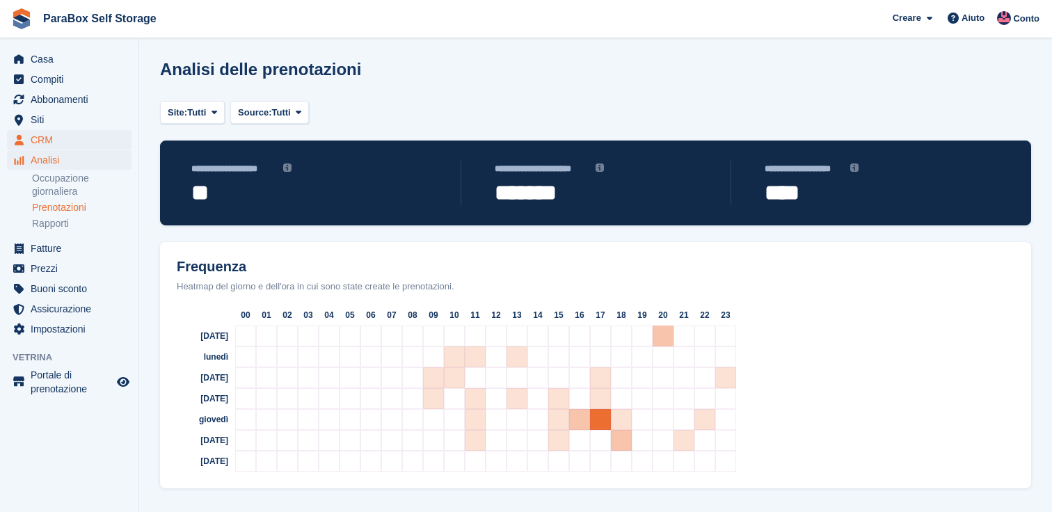  Describe the element at coordinates (72, 59) in the screenshot. I see `span: Casa` at that location.